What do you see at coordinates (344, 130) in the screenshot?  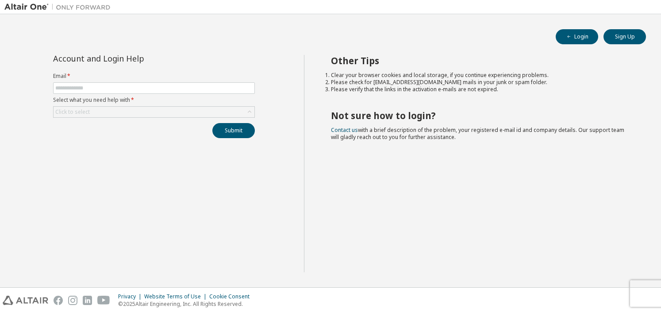 I see `a: Contact us` at bounding box center [344, 130].